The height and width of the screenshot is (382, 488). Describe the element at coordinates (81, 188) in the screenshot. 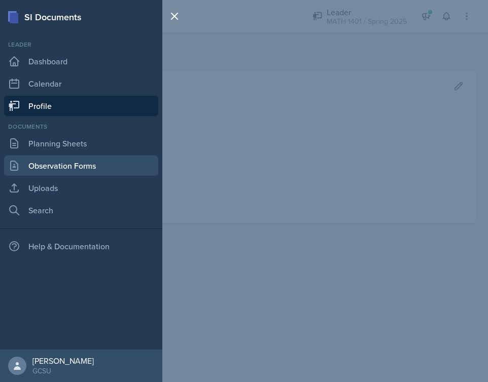

I see `a: Uploads` at that location.